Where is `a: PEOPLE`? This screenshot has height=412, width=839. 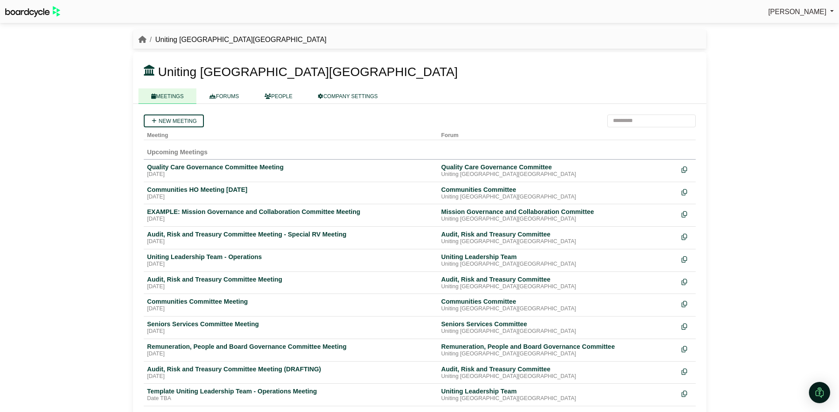
a: PEOPLE is located at coordinates (278, 96).